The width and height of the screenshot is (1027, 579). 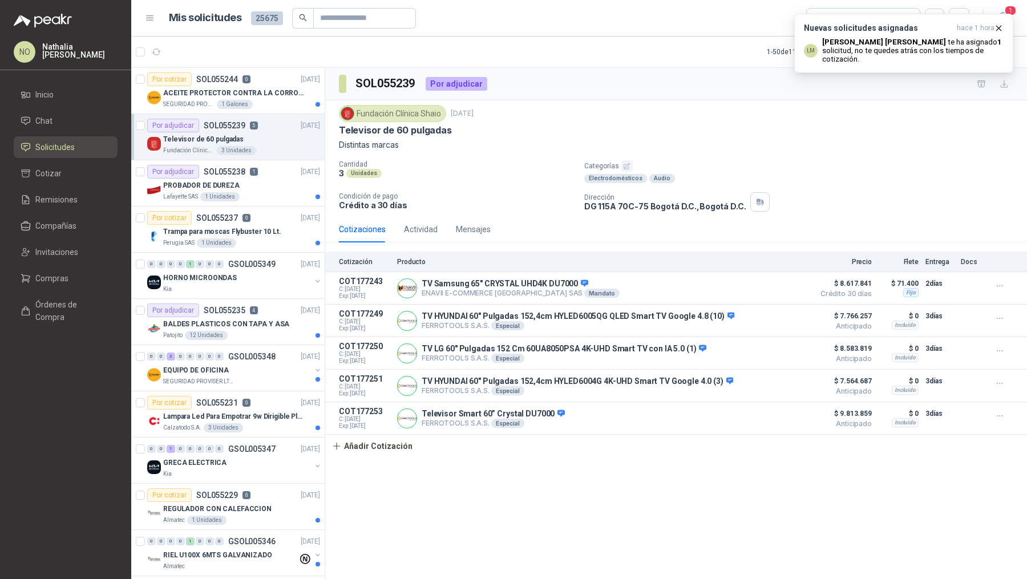 I want to click on p: TV LG 60" Pulgadas 152 Cm 60UA8050PSA 4K-UHD Smart TV con IA 5.0 (1), so click(x=563, y=349).